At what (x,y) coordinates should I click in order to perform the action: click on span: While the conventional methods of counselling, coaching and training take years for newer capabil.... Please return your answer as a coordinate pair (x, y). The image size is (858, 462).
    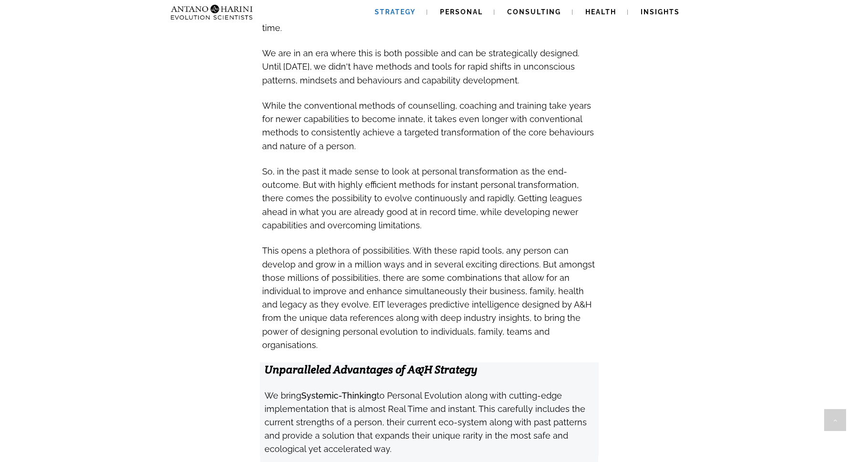
    Looking at the image, I should click on (428, 126).